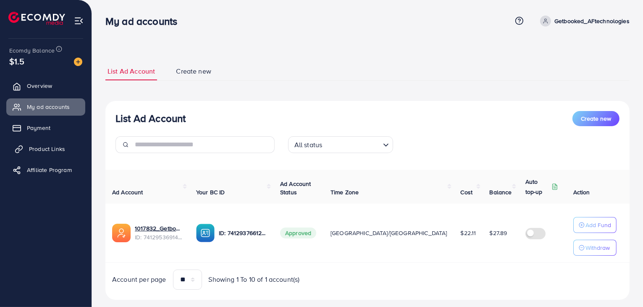  What do you see at coordinates (344, 192) in the screenshot?
I see `span: Time Zone` at bounding box center [344, 192].